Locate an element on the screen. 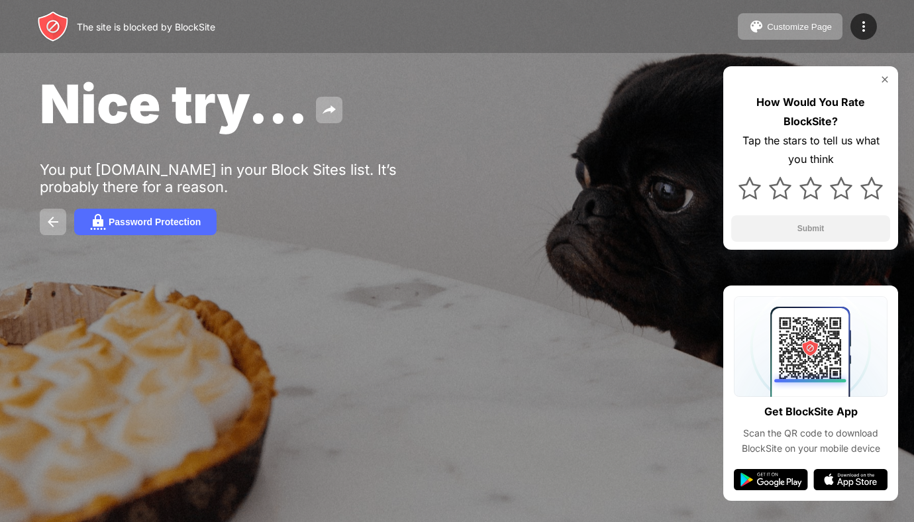 The image size is (914, 522). button: Submit is located at coordinates (811, 229).